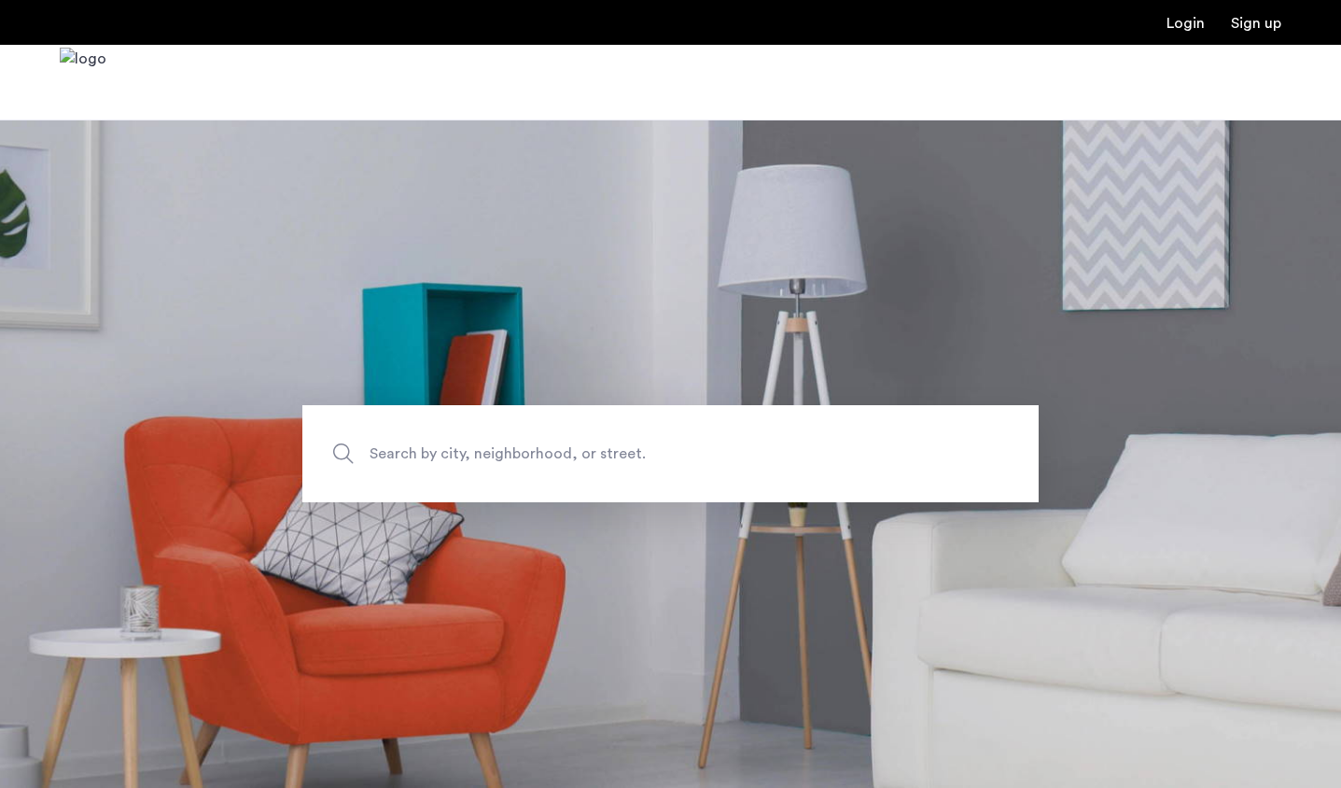 The height and width of the screenshot is (788, 1341). Describe the element at coordinates (627, 453) in the screenshot. I see `span: Search by city, neighborhood, or street.` at that location.